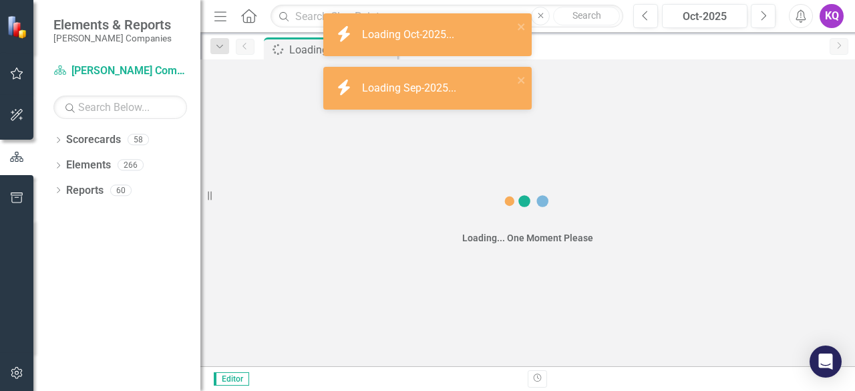 The image size is (855, 391). I want to click on div: Loading..., so click(341, 49).